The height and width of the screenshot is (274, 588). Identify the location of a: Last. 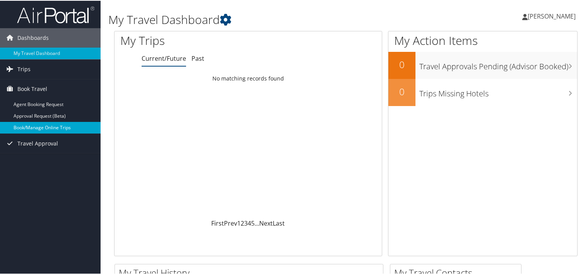
(279, 222).